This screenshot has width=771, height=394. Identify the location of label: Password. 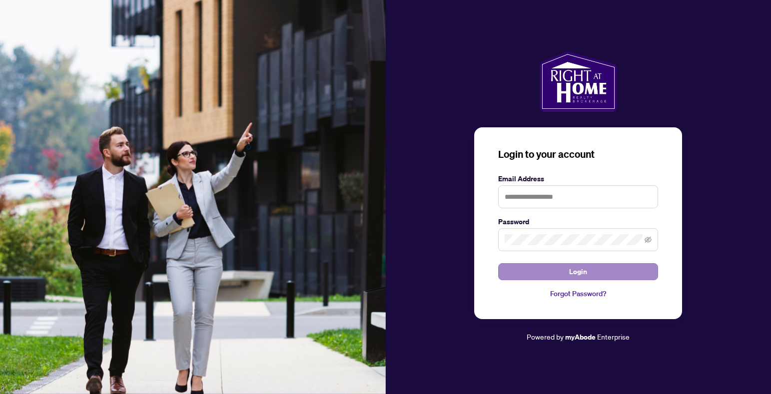
(578, 222).